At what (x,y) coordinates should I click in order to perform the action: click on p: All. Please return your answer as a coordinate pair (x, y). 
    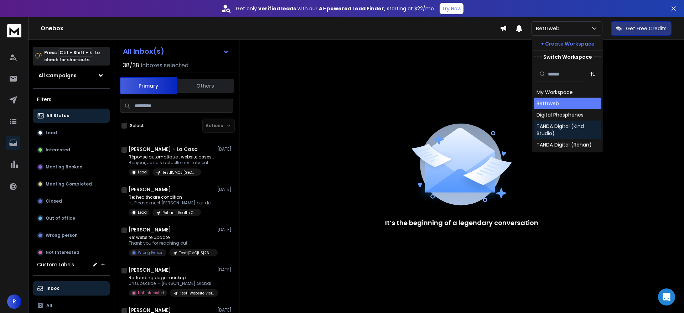
    Looking at the image, I should click on (49, 306).